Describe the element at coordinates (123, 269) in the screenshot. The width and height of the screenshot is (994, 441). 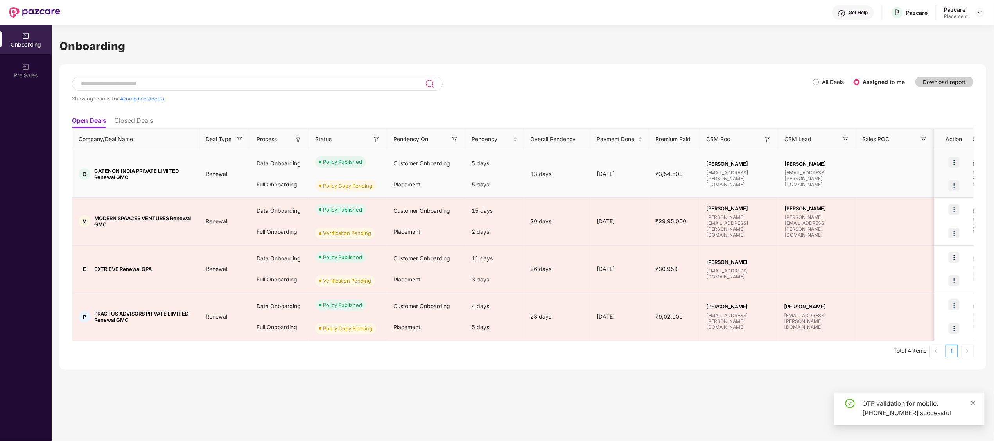
I see `span: EXTRIEVE Renewal GPA` at that location.